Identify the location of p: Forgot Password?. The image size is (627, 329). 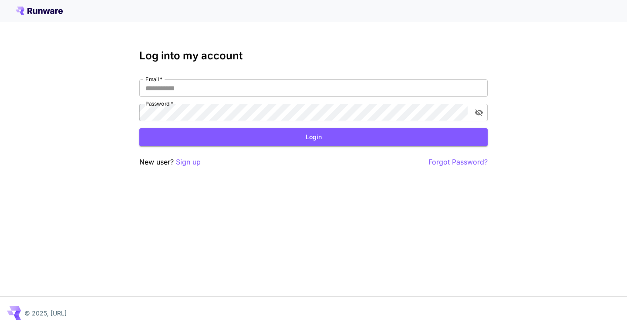
(458, 162).